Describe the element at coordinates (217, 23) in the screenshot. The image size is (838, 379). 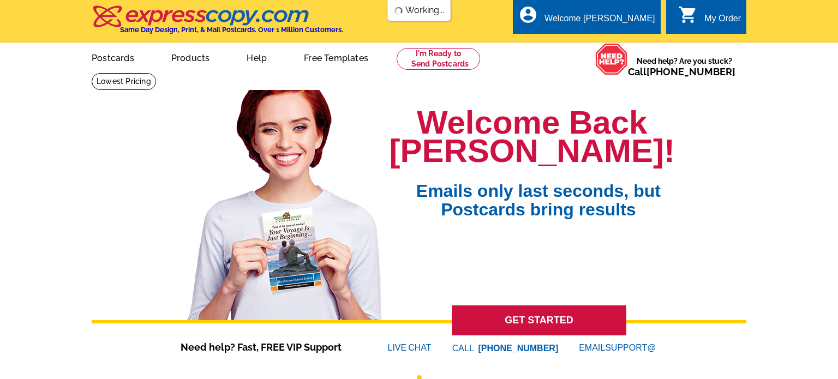
I see `a: Same Day Design, Print, & Mail Postcards. Over 1 Million Customers.` at that location.